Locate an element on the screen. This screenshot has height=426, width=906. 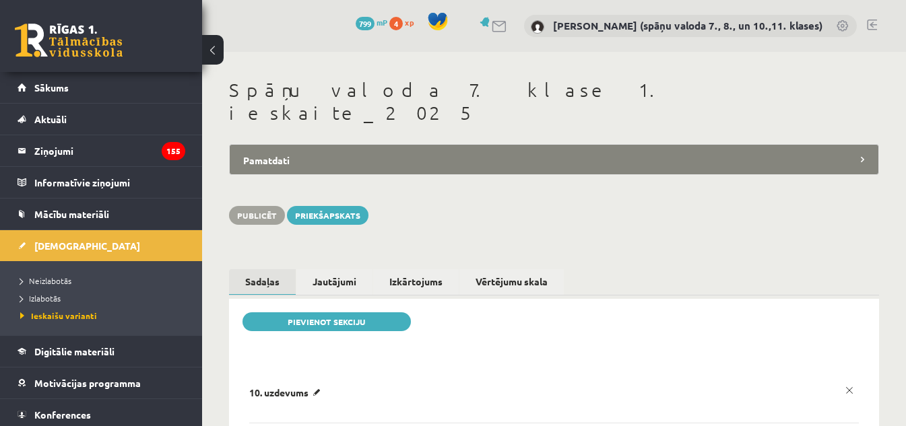
a: Jautājumi is located at coordinates (334, 282).